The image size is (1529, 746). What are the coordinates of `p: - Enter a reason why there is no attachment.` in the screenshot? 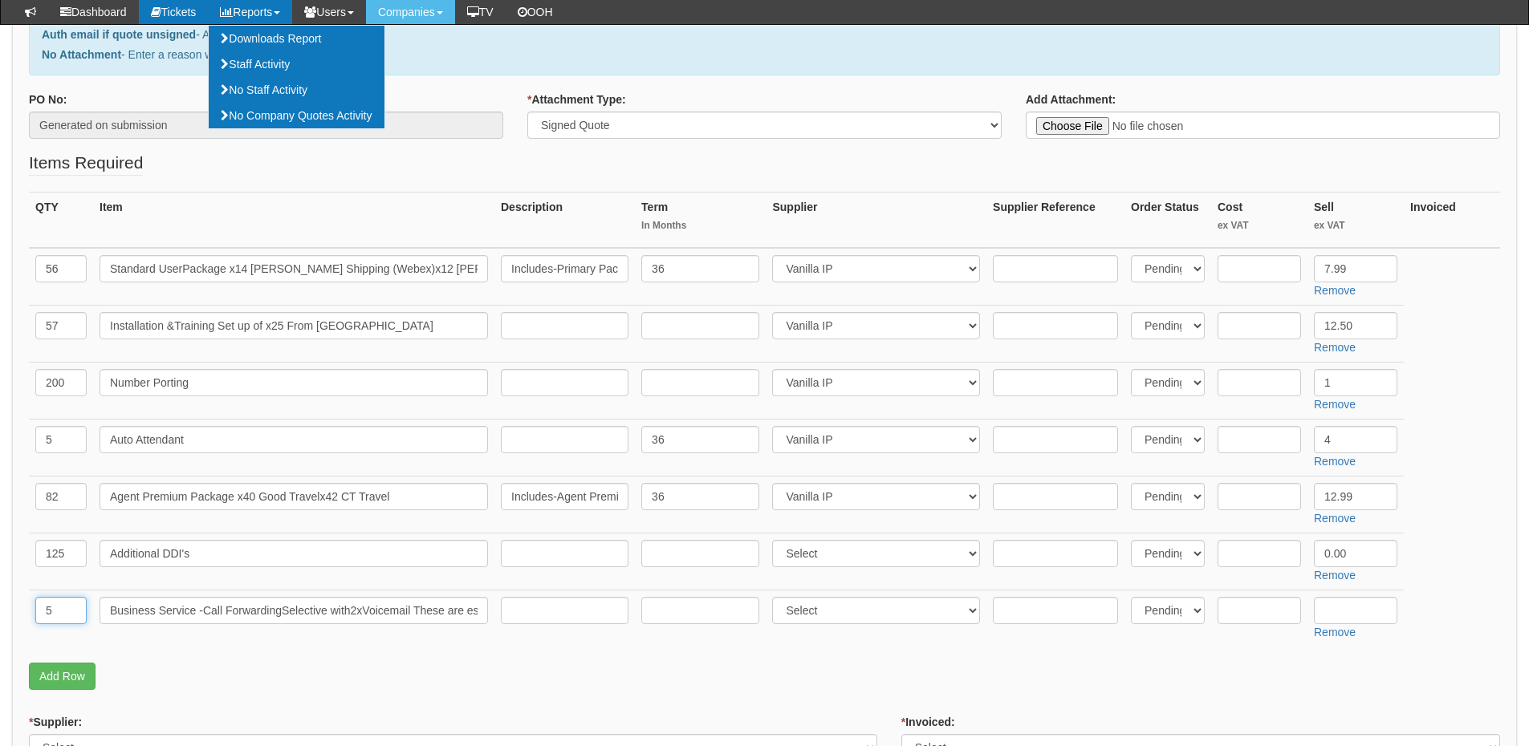 It's located at (764, 55).